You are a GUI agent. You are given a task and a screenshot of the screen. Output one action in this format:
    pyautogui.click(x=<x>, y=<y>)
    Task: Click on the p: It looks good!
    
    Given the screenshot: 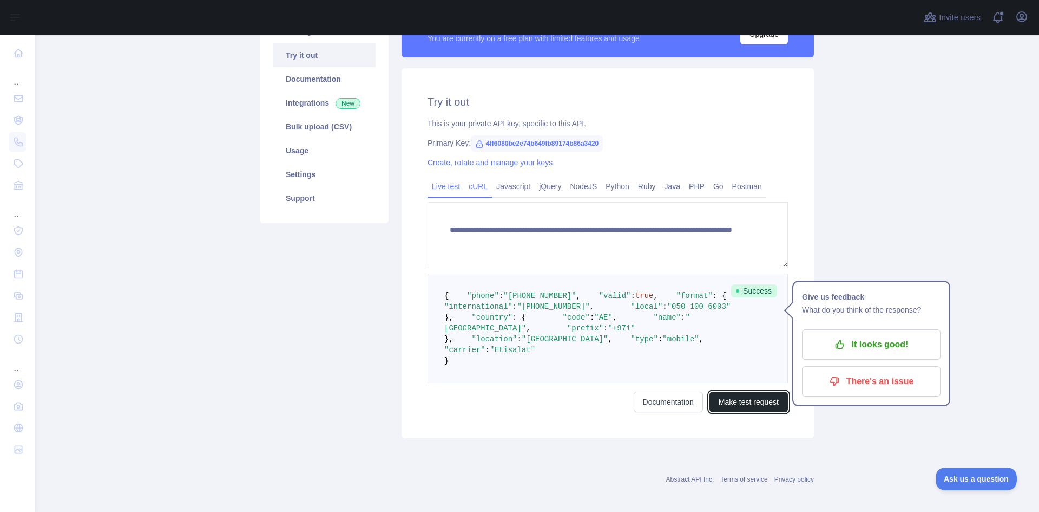 What is the action you would take?
    pyautogui.click(x=872, y=344)
    